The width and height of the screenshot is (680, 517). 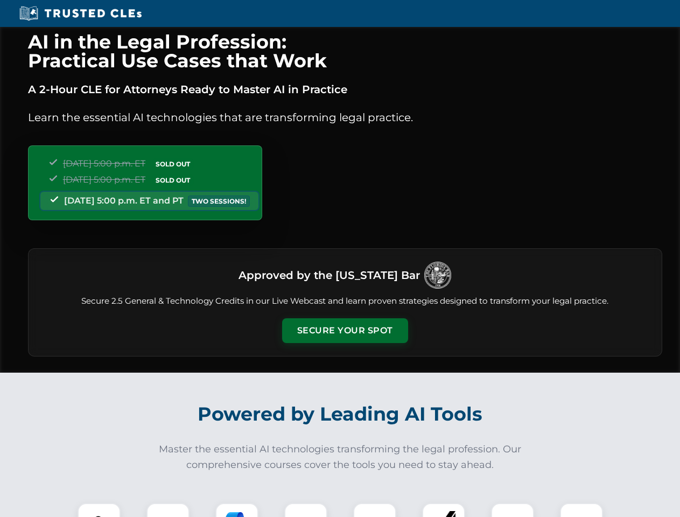 What do you see at coordinates (340, 414) in the screenshot?
I see `h2: Powered by Leading AI Tools` at bounding box center [340, 414].